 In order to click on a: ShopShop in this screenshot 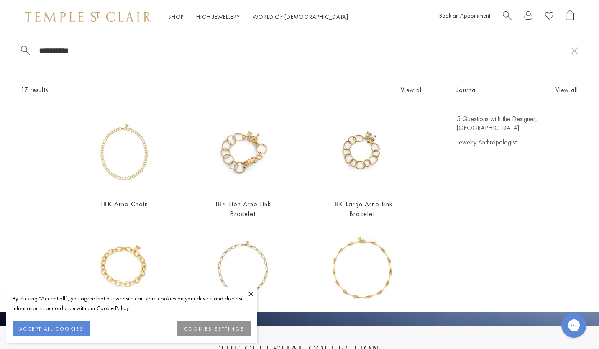, I will do `click(176, 17)`.